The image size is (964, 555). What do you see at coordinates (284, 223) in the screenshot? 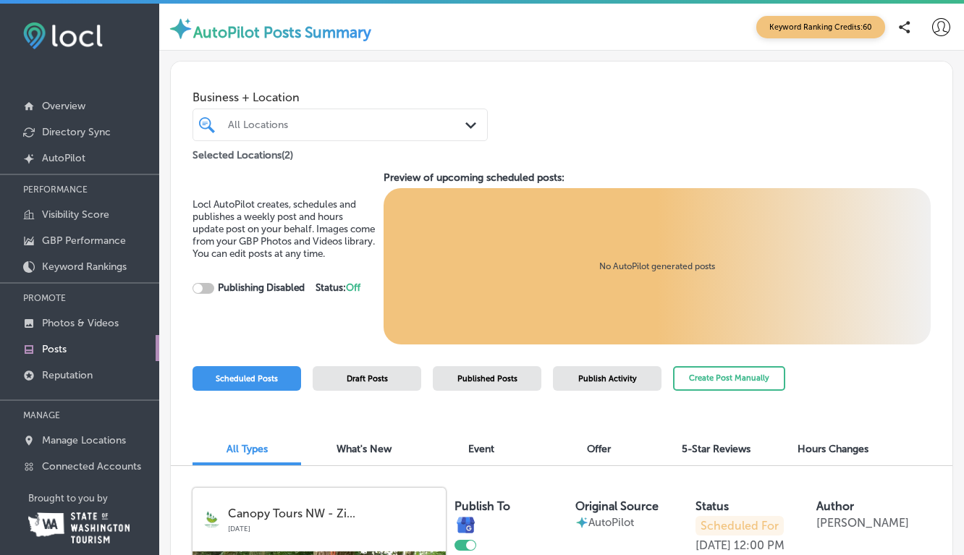
I see `span: Locl AutoPilot creates, schedules and publishes a weekly post and hours update post on your behal...` at bounding box center [284, 223].